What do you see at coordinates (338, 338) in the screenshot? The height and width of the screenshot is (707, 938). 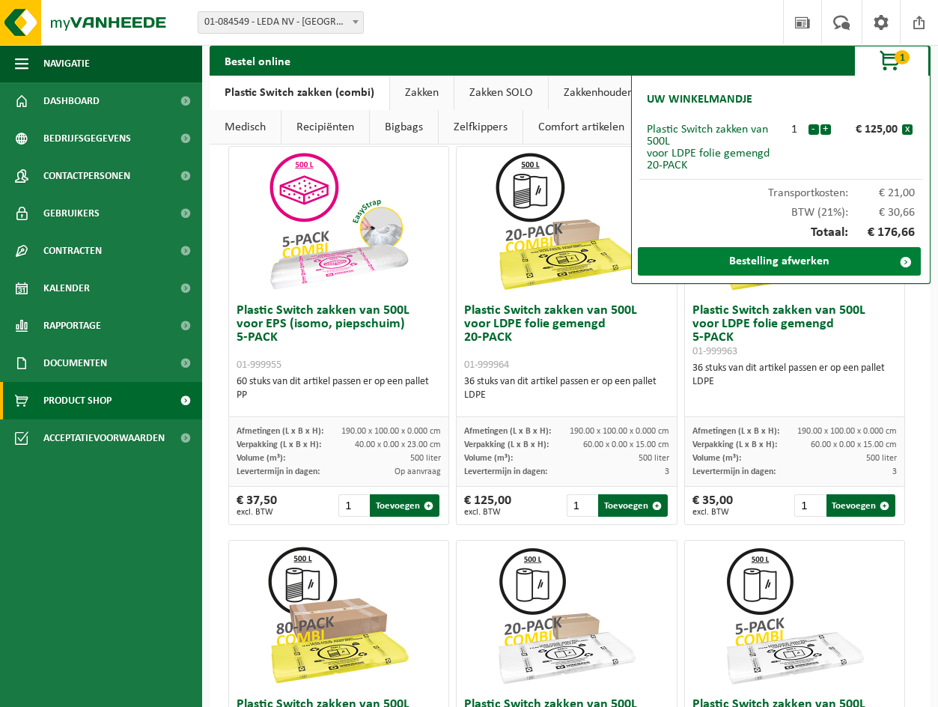 I see `h3: Plastic Switch zakken van 500L voor EPS (isomo, piepschuim) 5-PACK` at bounding box center [338, 338].